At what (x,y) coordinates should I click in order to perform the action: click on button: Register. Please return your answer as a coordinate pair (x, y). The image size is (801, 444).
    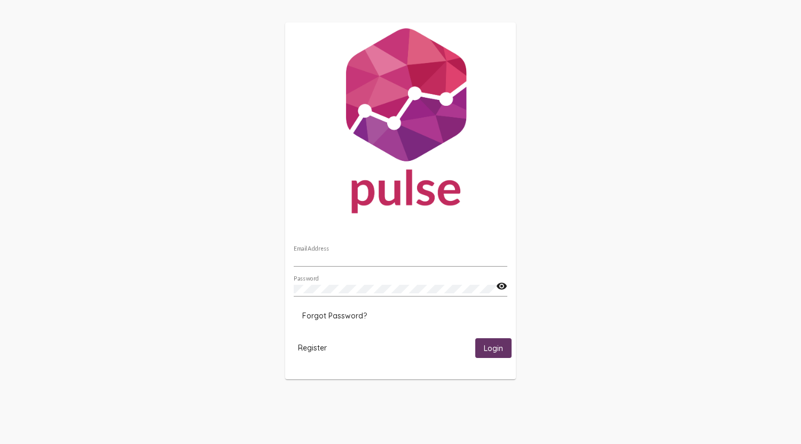
    Looking at the image, I should click on (312, 348).